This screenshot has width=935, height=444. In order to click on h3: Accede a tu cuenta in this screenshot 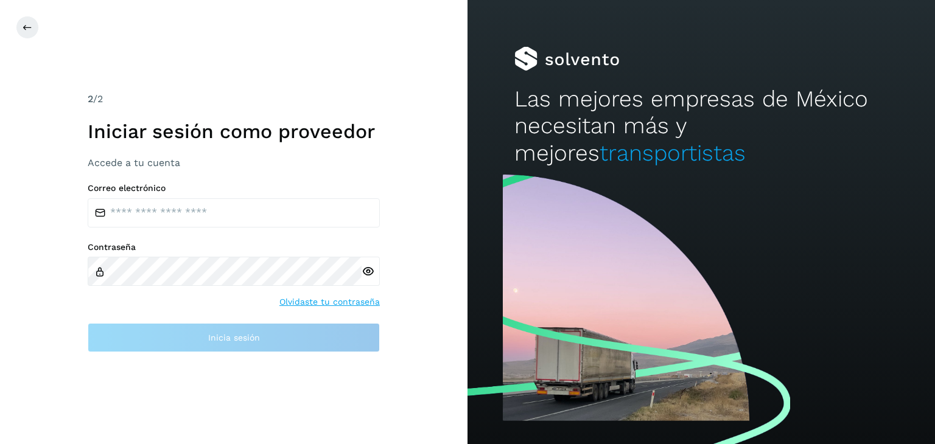, I will do `click(234, 163)`.